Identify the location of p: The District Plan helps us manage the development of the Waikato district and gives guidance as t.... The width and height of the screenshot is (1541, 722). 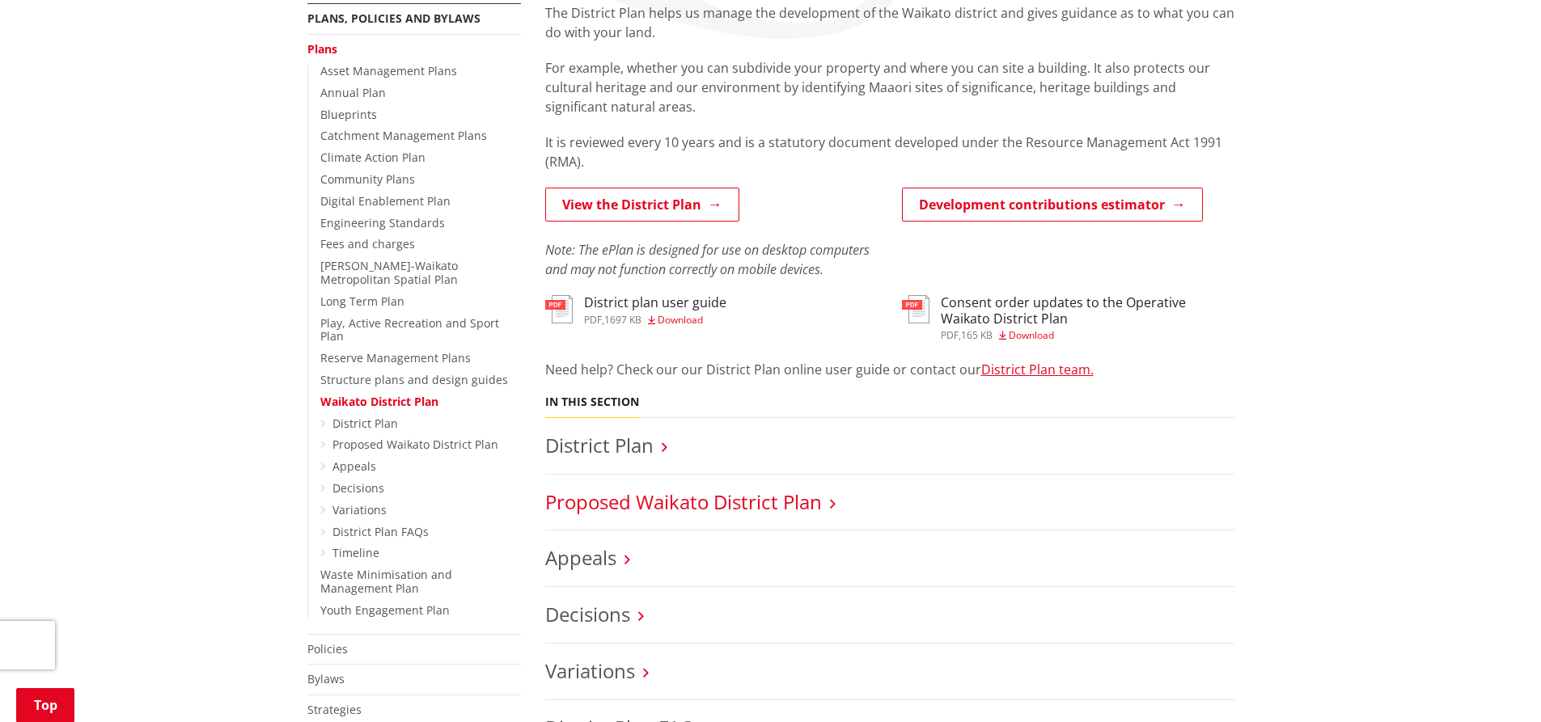
(890, 23).